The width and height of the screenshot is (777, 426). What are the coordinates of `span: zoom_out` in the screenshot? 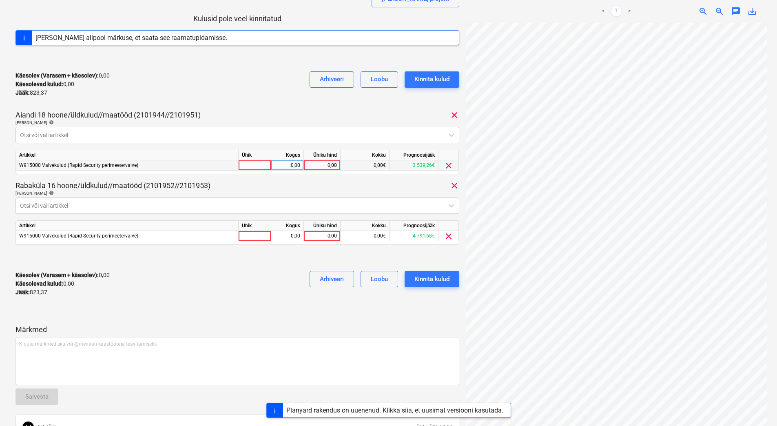 It's located at (720, 11).